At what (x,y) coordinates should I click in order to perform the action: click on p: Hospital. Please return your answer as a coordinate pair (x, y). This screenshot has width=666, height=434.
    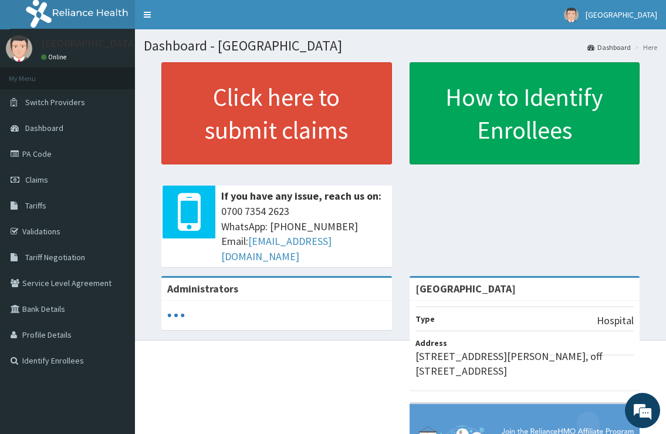
    Looking at the image, I should click on (615, 320).